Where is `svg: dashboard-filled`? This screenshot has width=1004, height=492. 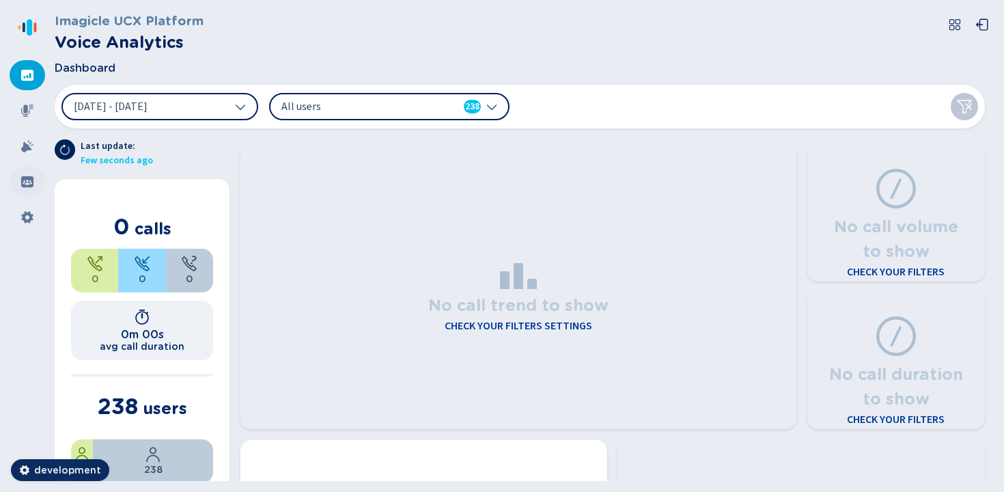 svg: dashboard-filled is located at coordinates (27, 75).